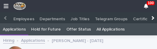  I want to click on p: 100, so click(151, 3).